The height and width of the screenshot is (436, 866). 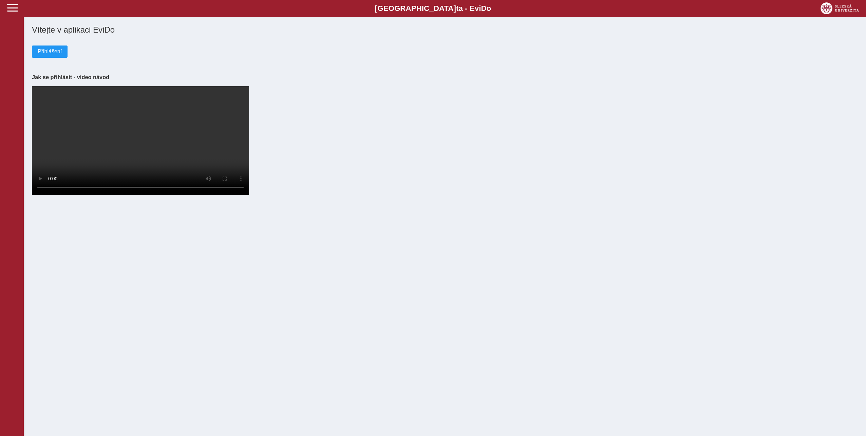 I want to click on span: D, so click(x=484, y=8).